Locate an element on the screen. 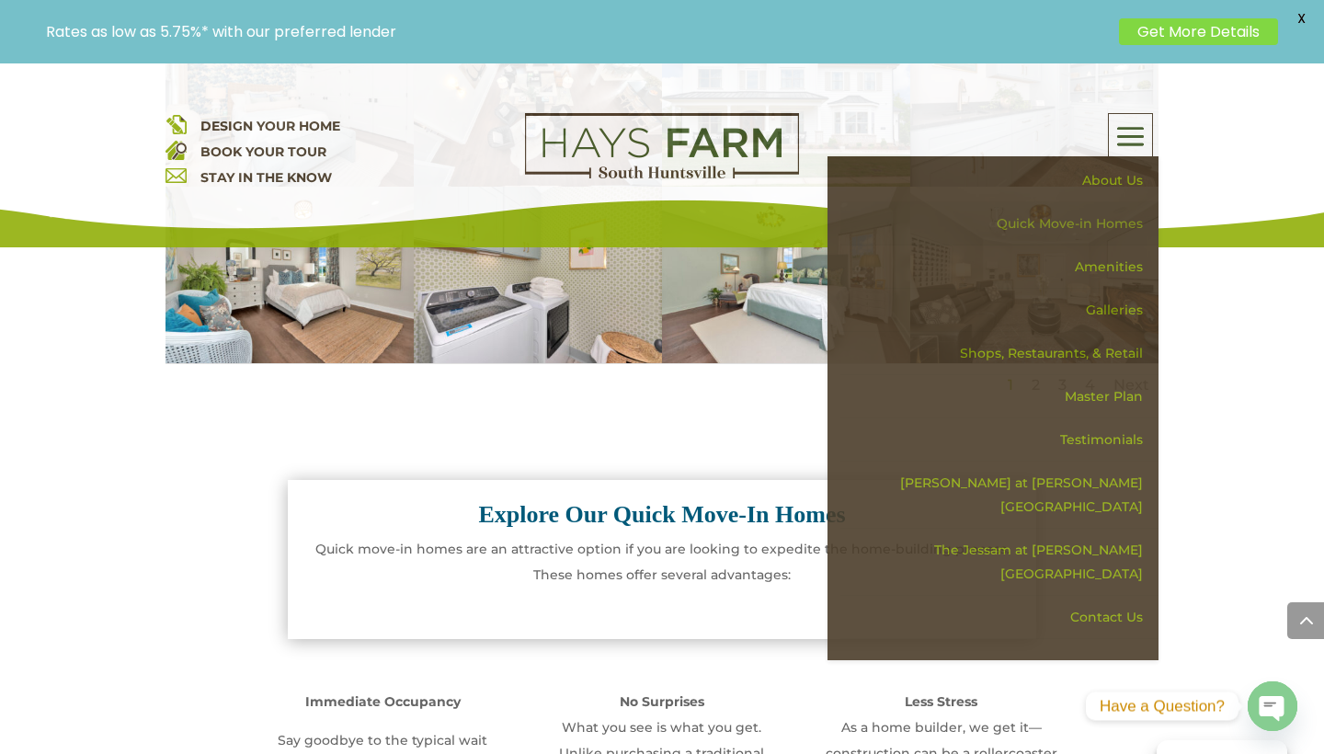  img: 2106-Forest-Gate-73-400x284.jpg is located at coordinates (538, 275).